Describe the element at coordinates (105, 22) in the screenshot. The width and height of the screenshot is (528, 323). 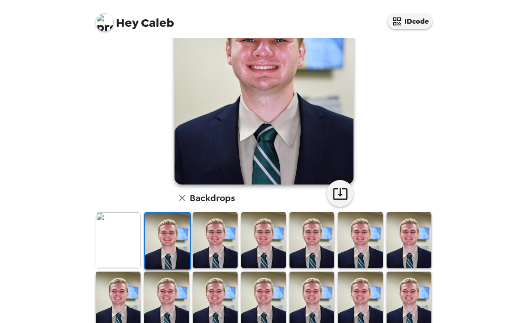
I see `img: profile pic` at that location.